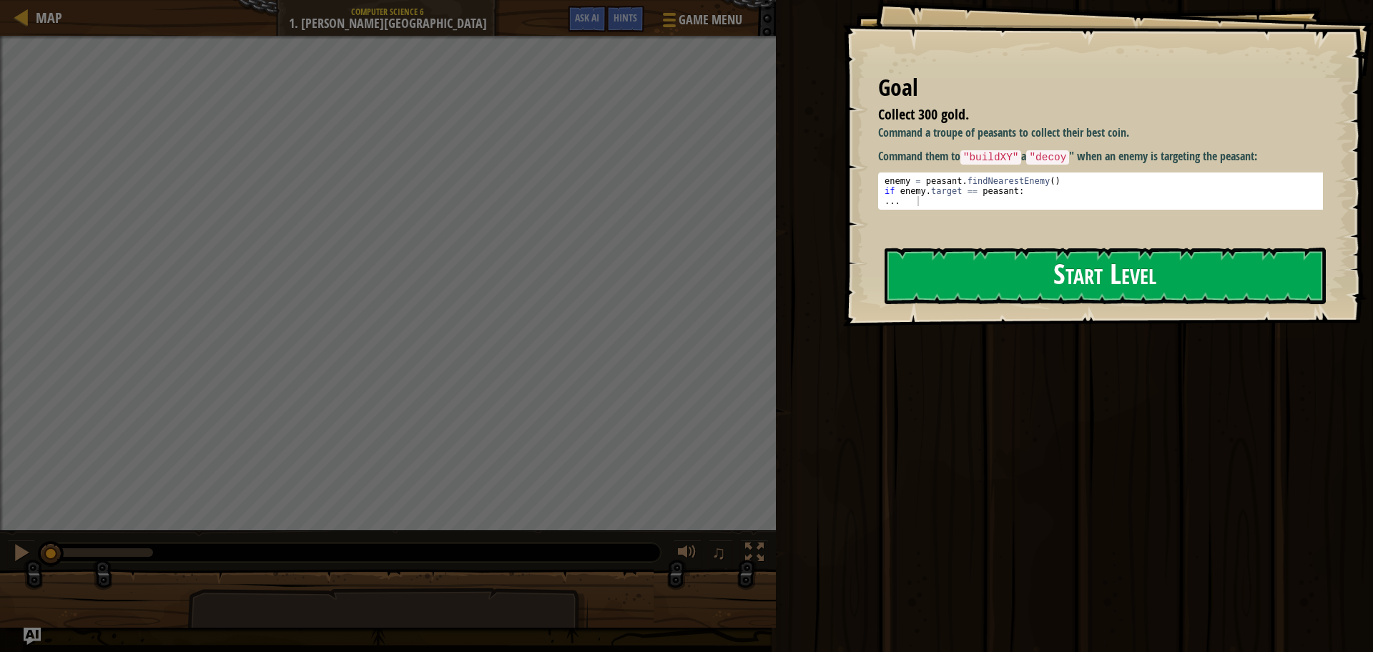 The image size is (1373, 652). What do you see at coordinates (923, 114) in the screenshot?
I see `span: Collect 300 gold.` at bounding box center [923, 114].